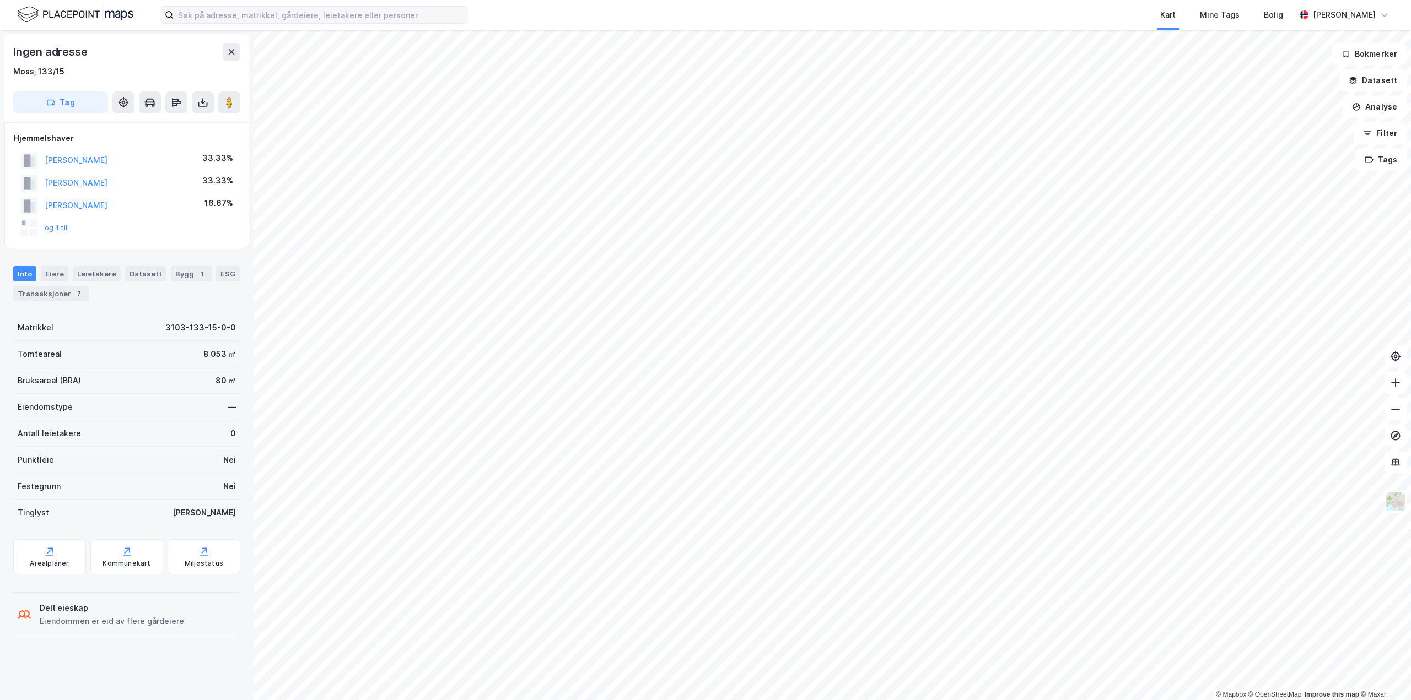 This screenshot has width=1411, height=700. What do you see at coordinates (39, 487) in the screenshot?
I see `div: Festegrunn` at bounding box center [39, 487].